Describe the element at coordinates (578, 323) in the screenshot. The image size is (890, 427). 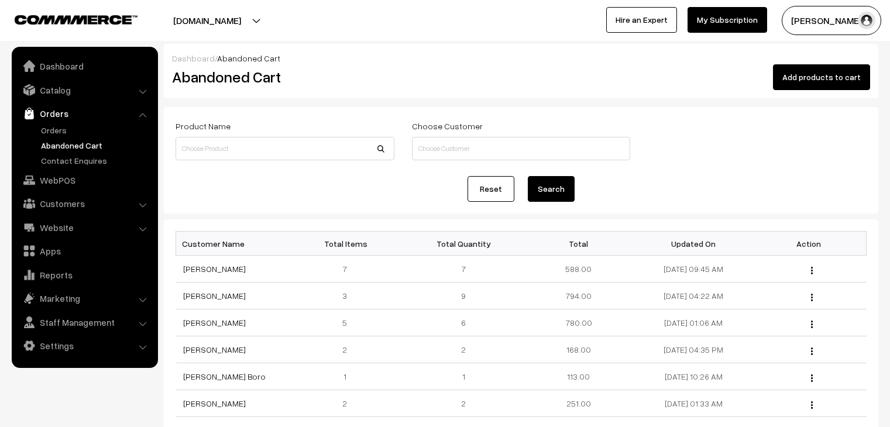
I see `td: 780.00` at that location.